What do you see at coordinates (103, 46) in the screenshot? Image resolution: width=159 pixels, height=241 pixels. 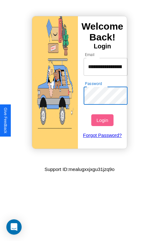 I see `h4: Login` at bounding box center [103, 46].